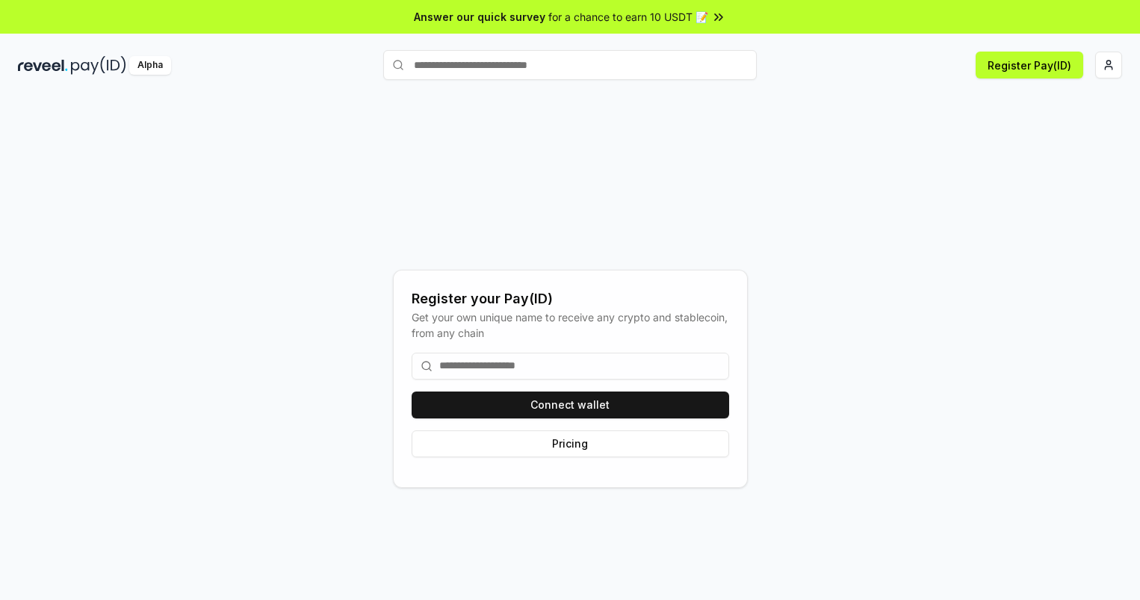  What do you see at coordinates (570, 325) in the screenshot?
I see `div: Get your own unique name to receive any crypto and stablecoin, from any chain` at bounding box center [570, 325].